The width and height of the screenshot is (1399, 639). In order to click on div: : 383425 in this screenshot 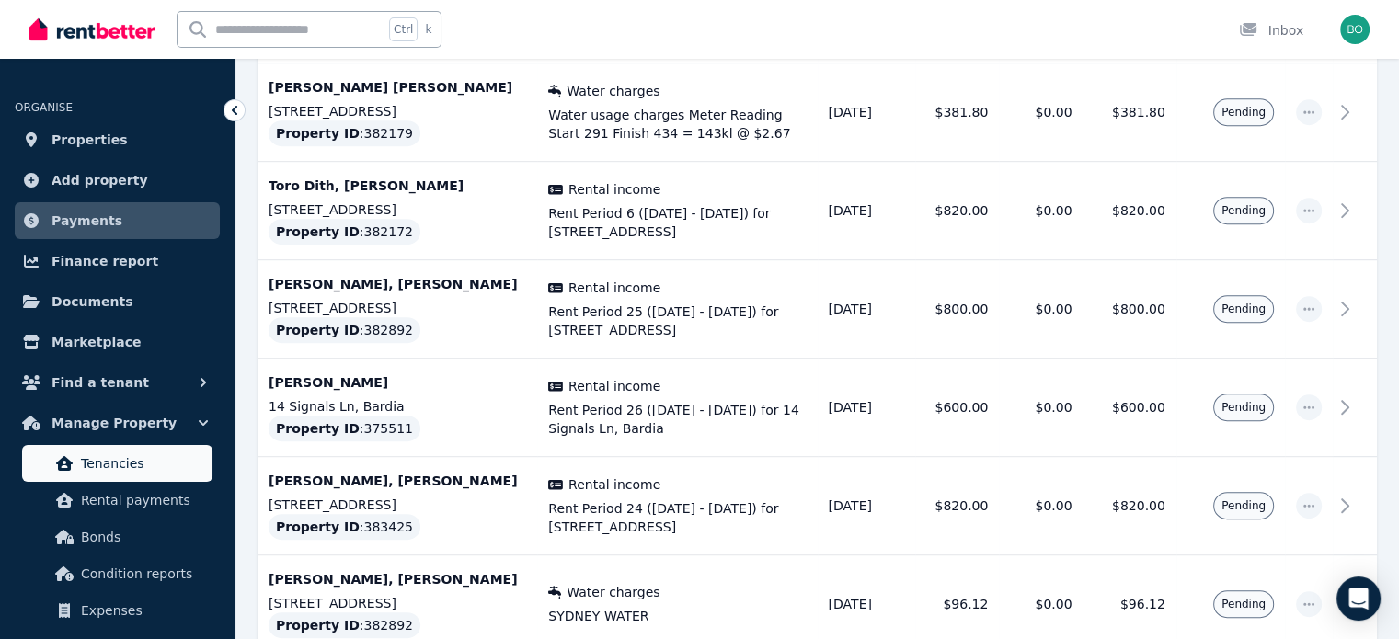, I will do `click(344, 527)`.